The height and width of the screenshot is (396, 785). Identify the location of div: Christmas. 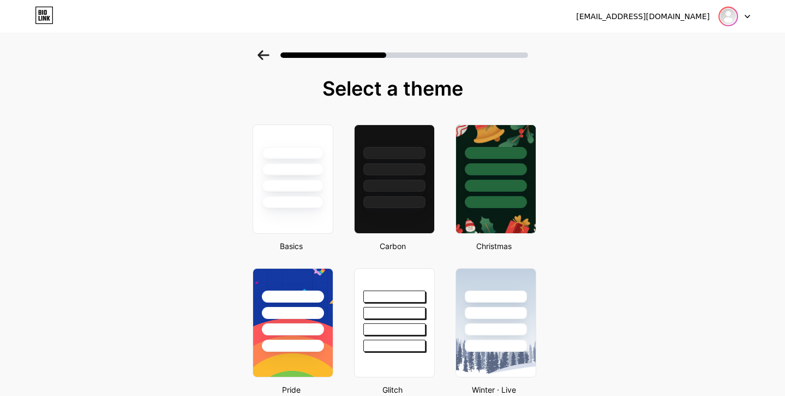
(494, 246).